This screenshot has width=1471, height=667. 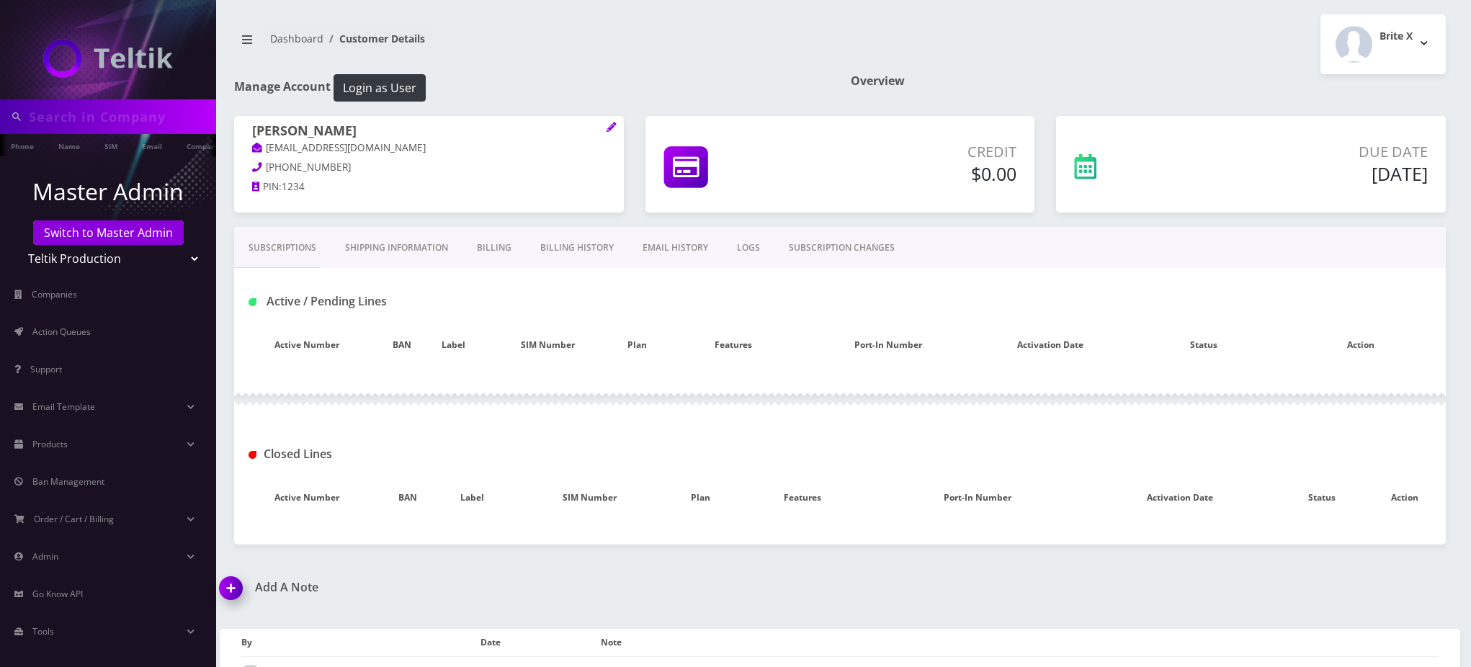 What do you see at coordinates (1383, 44) in the screenshot?
I see `button: Brite X` at bounding box center [1383, 44].